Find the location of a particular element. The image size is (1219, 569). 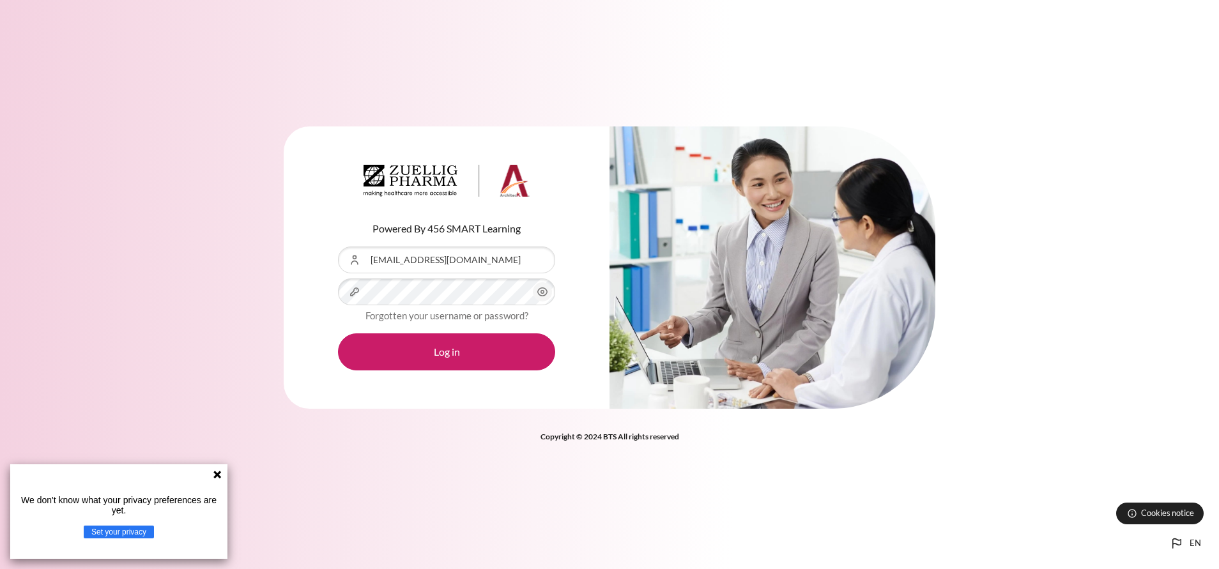

p: Powered By 456 SMART Learning is located at coordinates (446, 229).